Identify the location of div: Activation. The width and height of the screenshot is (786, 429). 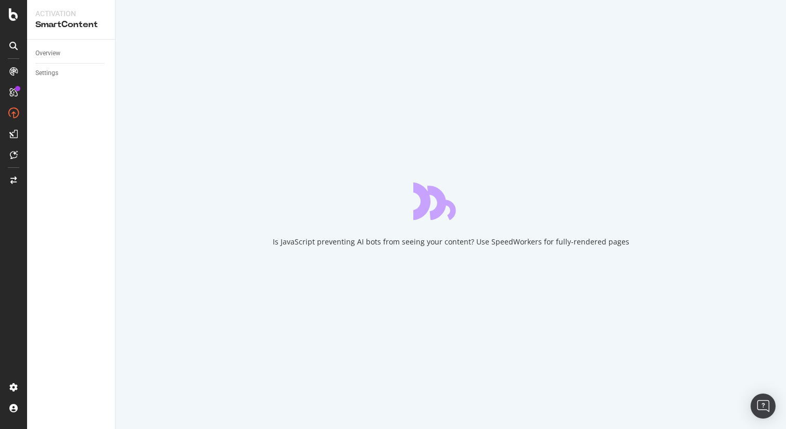
(71, 14).